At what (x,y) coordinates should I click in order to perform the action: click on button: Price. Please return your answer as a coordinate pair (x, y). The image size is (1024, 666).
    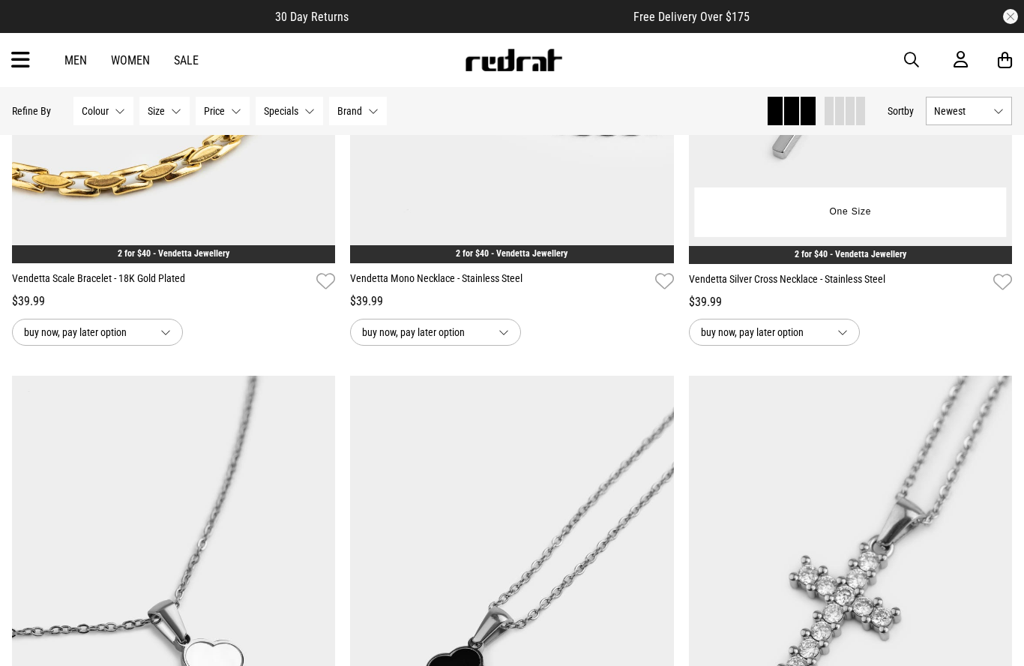
    Looking at the image, I should click on (223, 111).